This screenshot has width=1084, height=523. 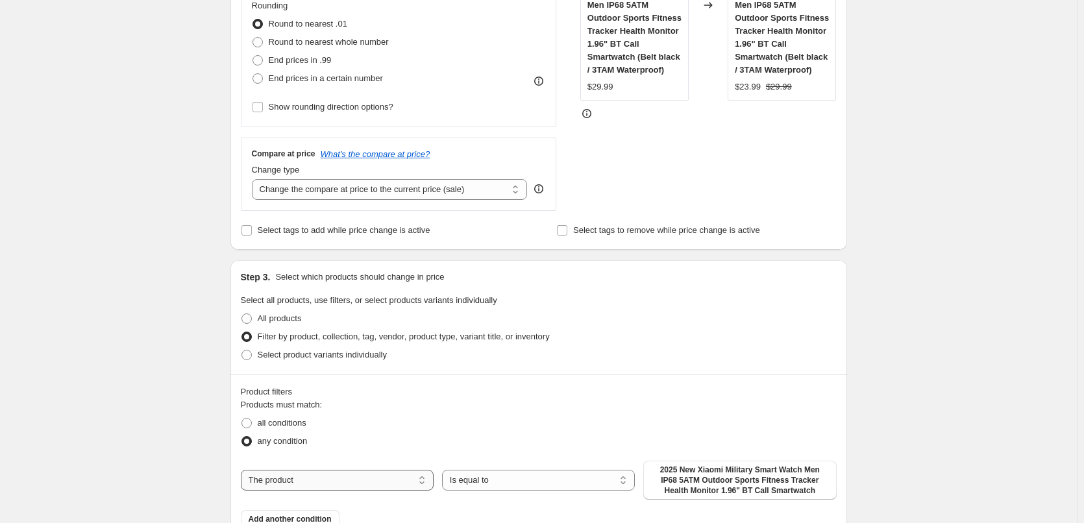 I want to click on span: End prices in a certain number, so click(x=326, y=78).